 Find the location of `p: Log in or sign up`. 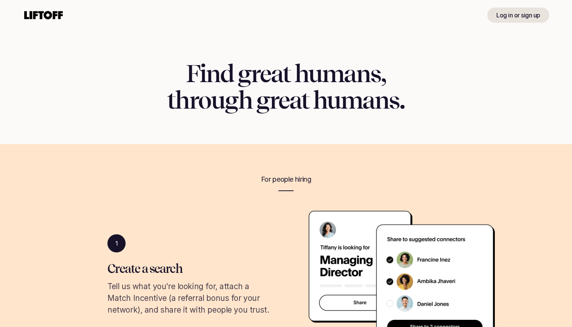

p: Log in or sign up is located at coordinates (518, 15).